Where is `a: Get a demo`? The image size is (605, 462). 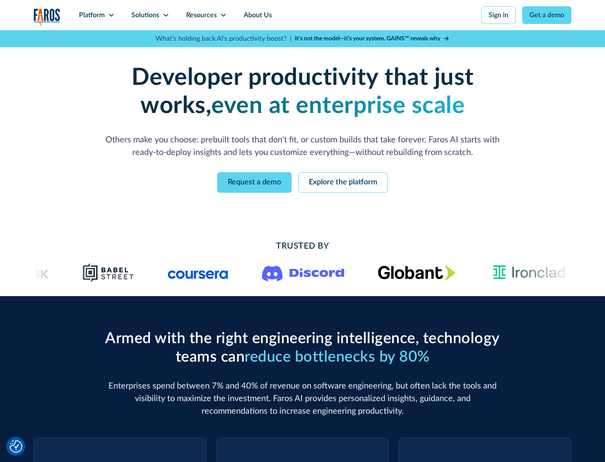
a: Get a demo is located at coordinates (547, 15).